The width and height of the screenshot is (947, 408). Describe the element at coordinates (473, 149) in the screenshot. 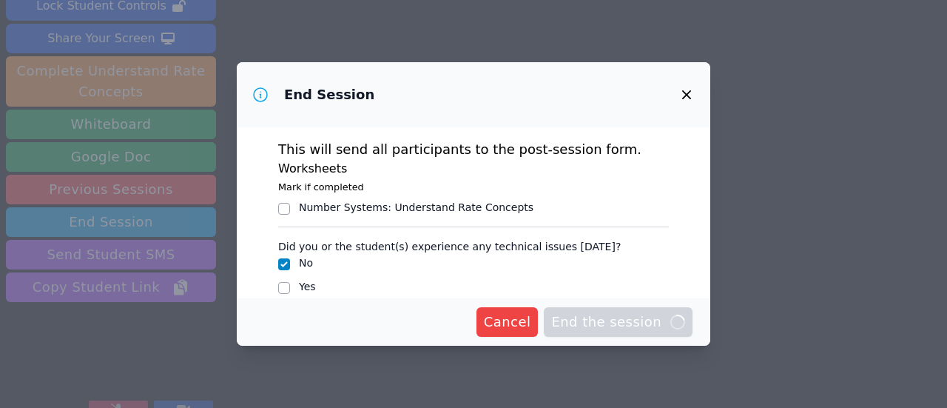

I see `p: This will send all participants to the post-session form.` at that location.